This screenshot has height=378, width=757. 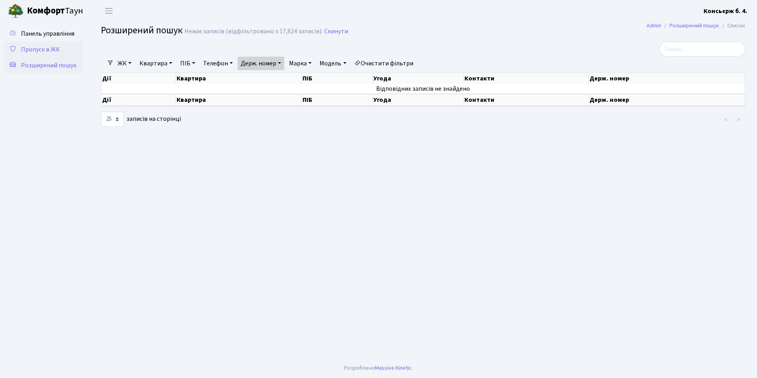 What do you see at coordinates (423, 89) in the screenshot?
I see `td: Відповідних записів не знайдено` at bounding box center [423, 89].